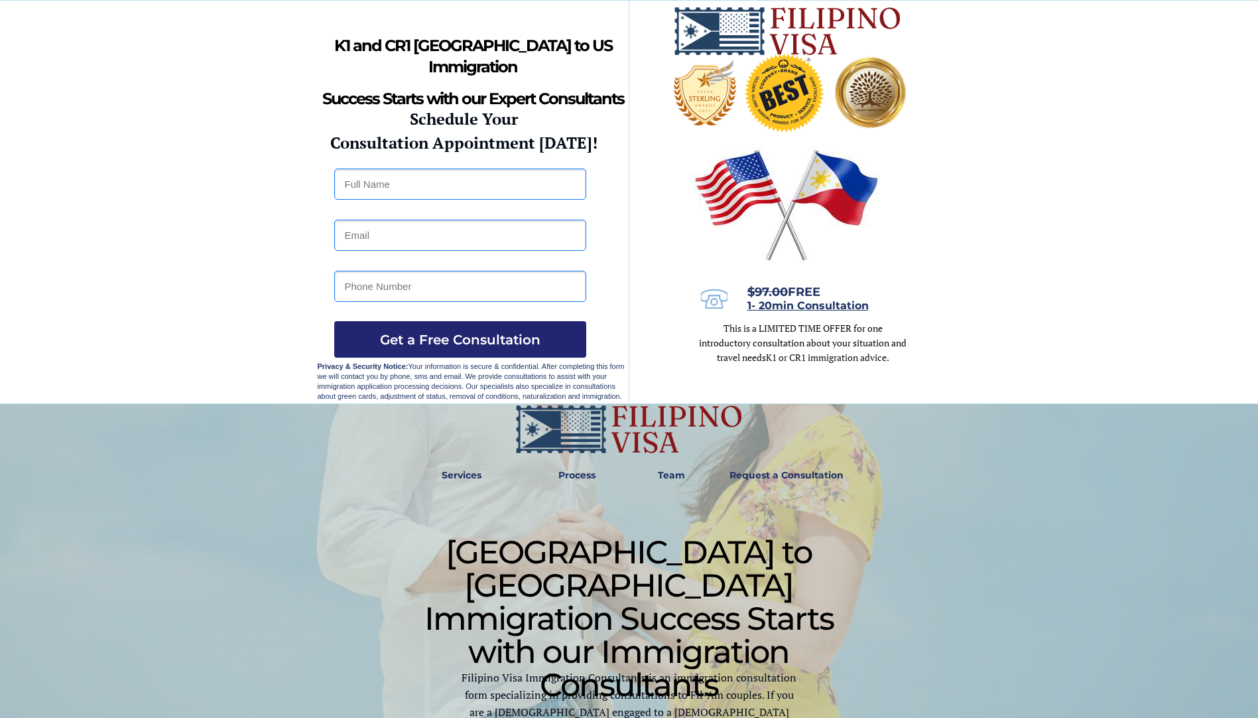  I want to click on strong: Services, so click(462, 475).